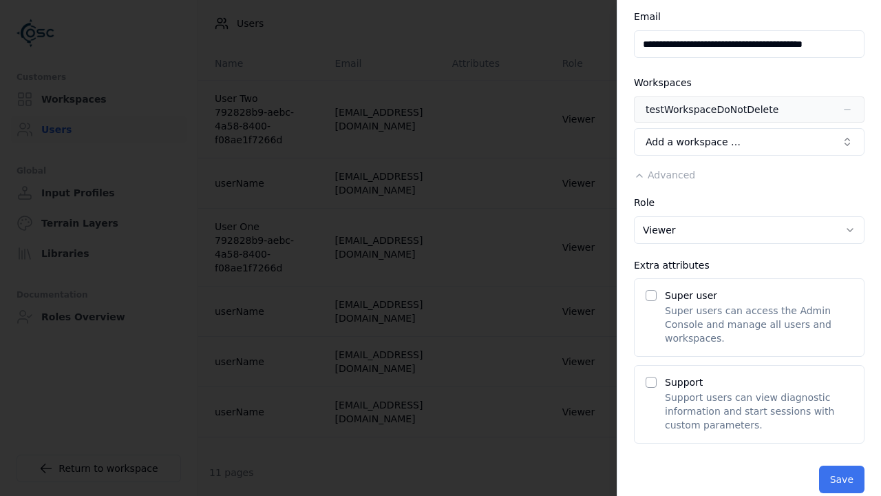 The width and height of the screenshot is (881, 496). What do you see at coordinates (644, 202) in the screenshot?
I see `label: Role` at bounding box center [644, 202].